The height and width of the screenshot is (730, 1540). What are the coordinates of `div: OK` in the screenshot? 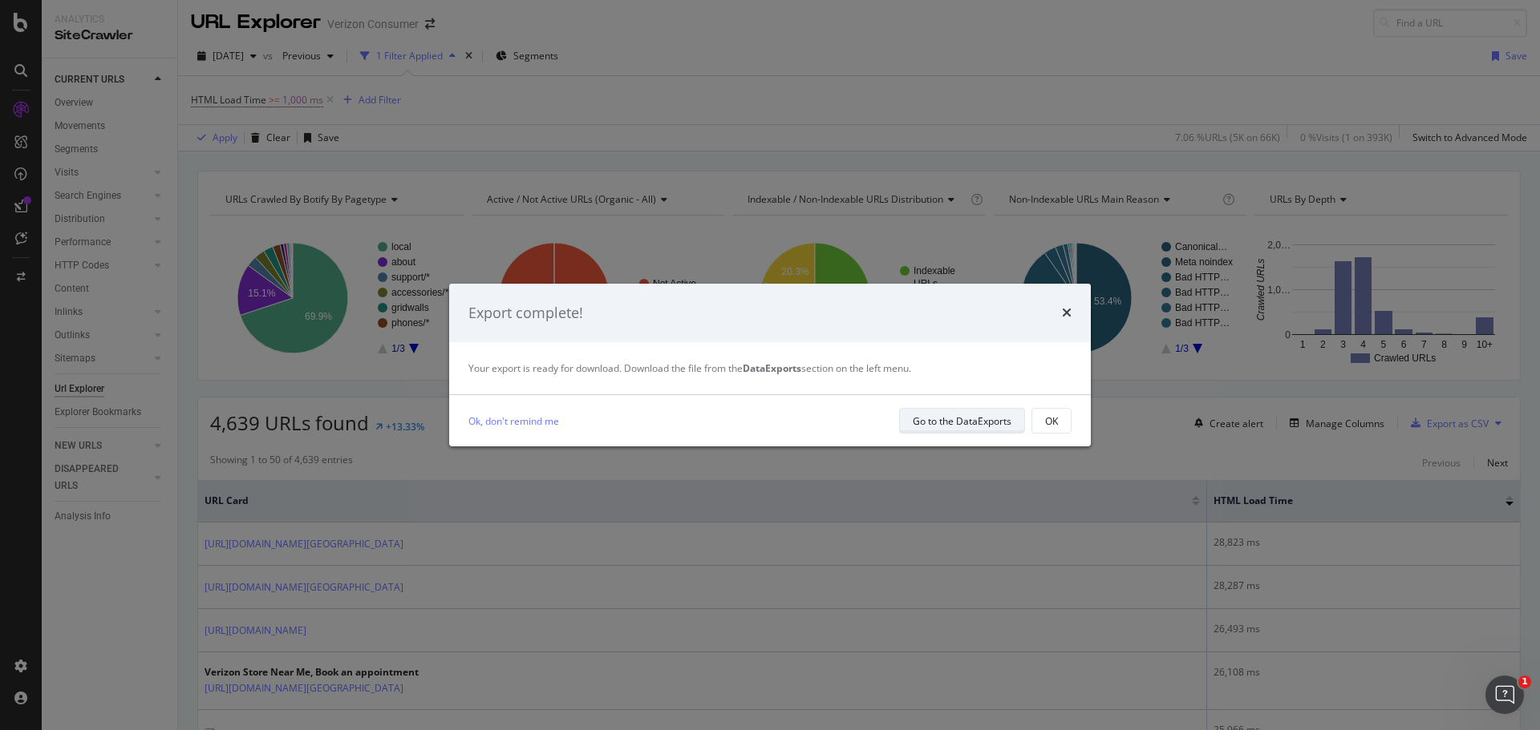 It's located at (1051, 421).